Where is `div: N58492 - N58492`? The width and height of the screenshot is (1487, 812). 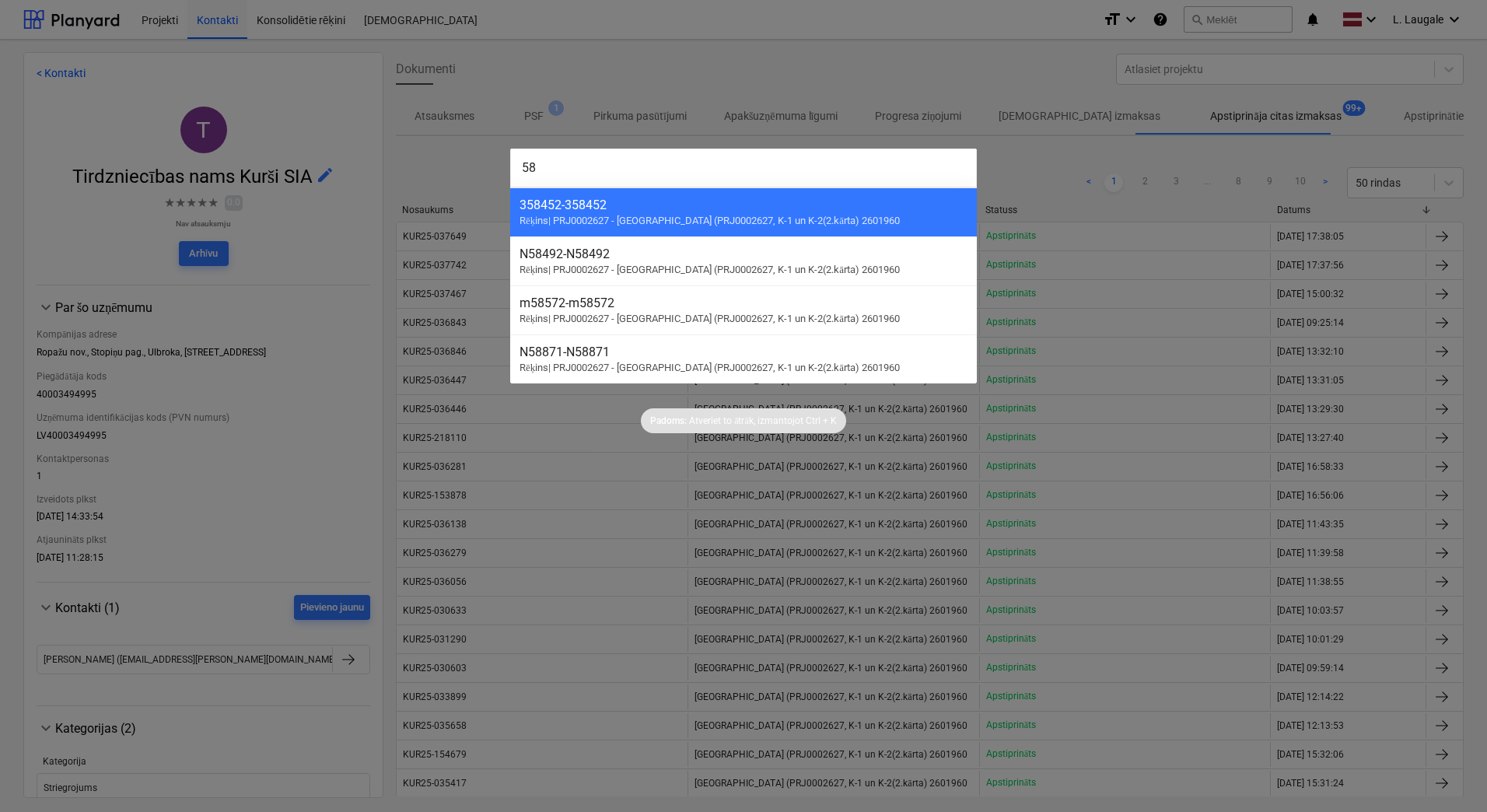 div: N58492 - N58492 is located at coordinates (744, 253).